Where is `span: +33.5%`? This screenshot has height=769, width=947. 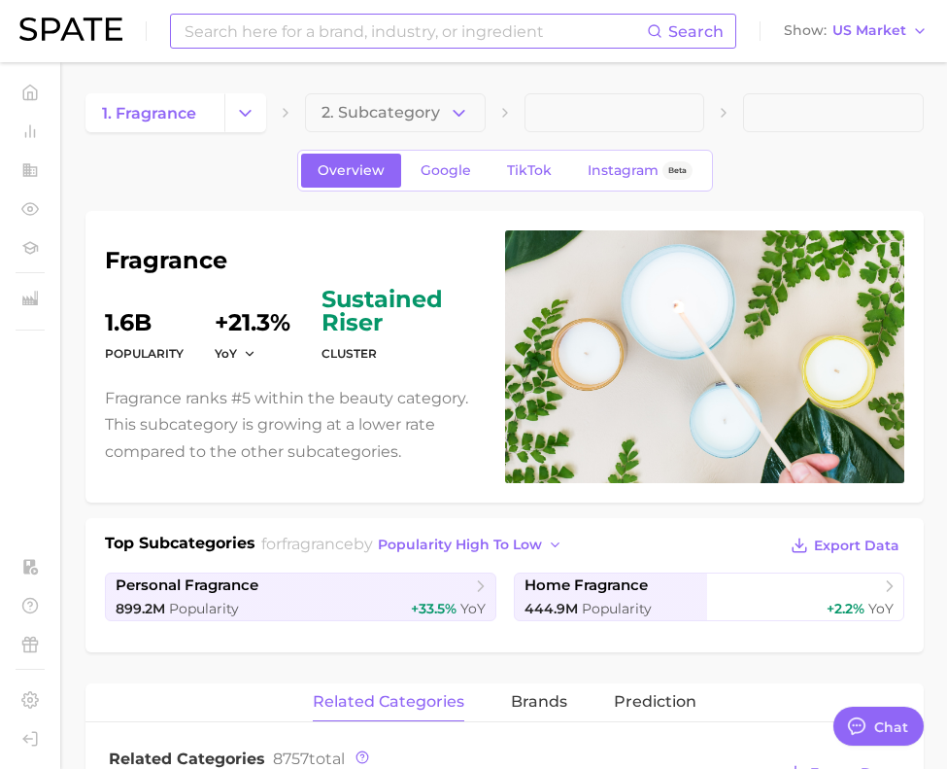 span: +33.5% is located at coordinates (433, 608).